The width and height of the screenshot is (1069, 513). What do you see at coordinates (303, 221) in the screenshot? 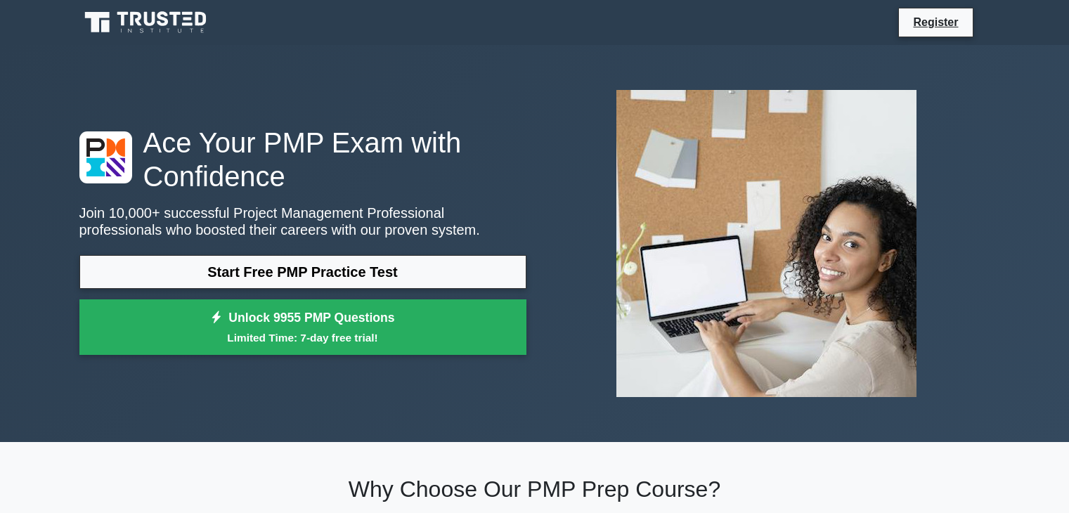
I see `p: Join 10,000+ successful Project Management Professional professionals who boosted their careers w...` at bounding box center [303, 221].